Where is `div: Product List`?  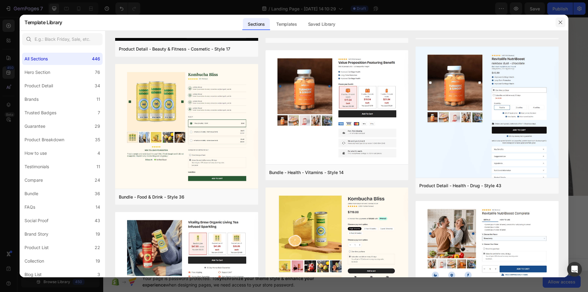 div: Product List is located at coordinates (36, 247).